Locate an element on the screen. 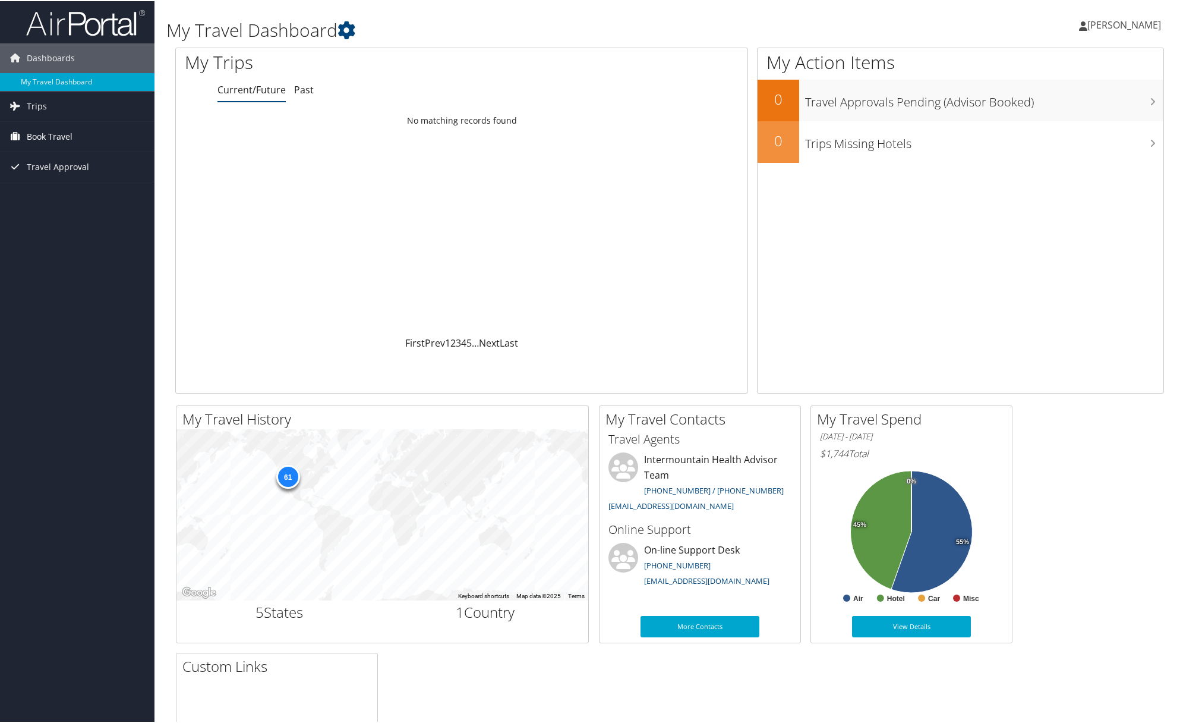 Image resolution: width=1180 pixels, height=723 pixels. span: $1,744 is located at coordinates (834, 452).